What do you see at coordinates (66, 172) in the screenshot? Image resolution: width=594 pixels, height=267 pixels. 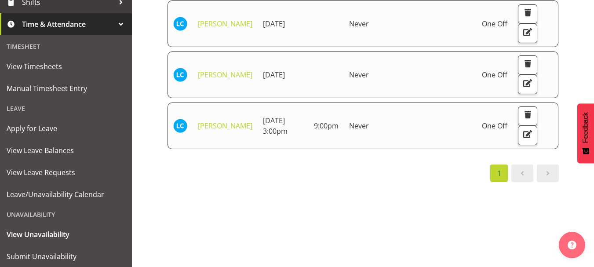 I see `span: View Leave Requests` at bounding box center [66, 172].